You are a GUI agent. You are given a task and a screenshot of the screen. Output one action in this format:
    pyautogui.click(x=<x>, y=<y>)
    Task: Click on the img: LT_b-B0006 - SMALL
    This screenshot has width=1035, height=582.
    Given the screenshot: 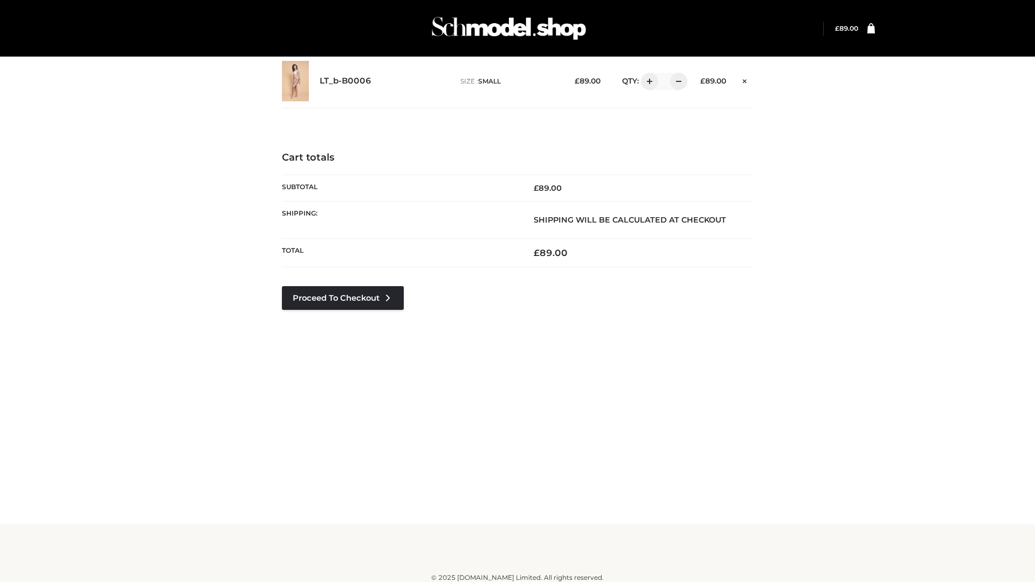 What is the action you would take?
    pyautogui.click(x=296, y=81)
    